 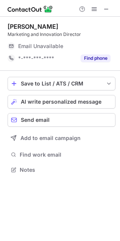 What do you see at coordinates (61, 170) in the screenshot?
I see `button: Notes` at bounding box center [61, 170].